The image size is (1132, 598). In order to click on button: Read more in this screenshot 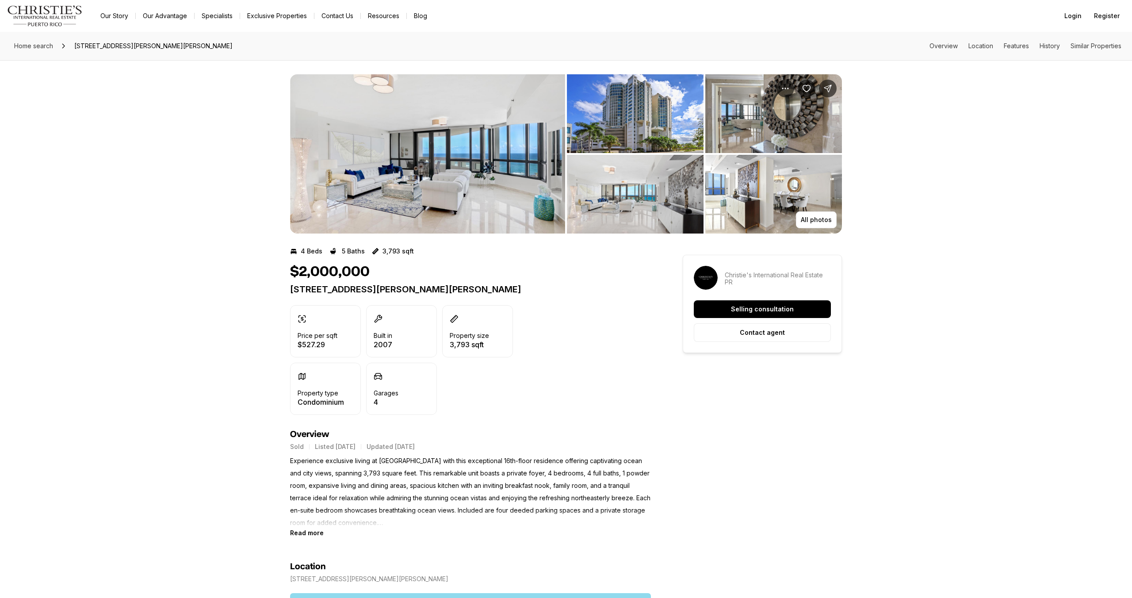, I will do `click(307, 533)`.